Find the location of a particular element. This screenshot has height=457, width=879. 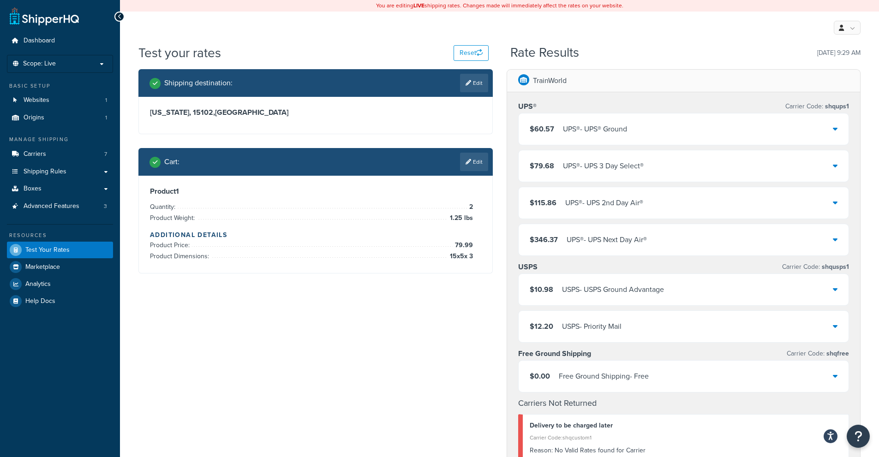

span: 15 x 5 x 3 is located at coordinates (460, 257).